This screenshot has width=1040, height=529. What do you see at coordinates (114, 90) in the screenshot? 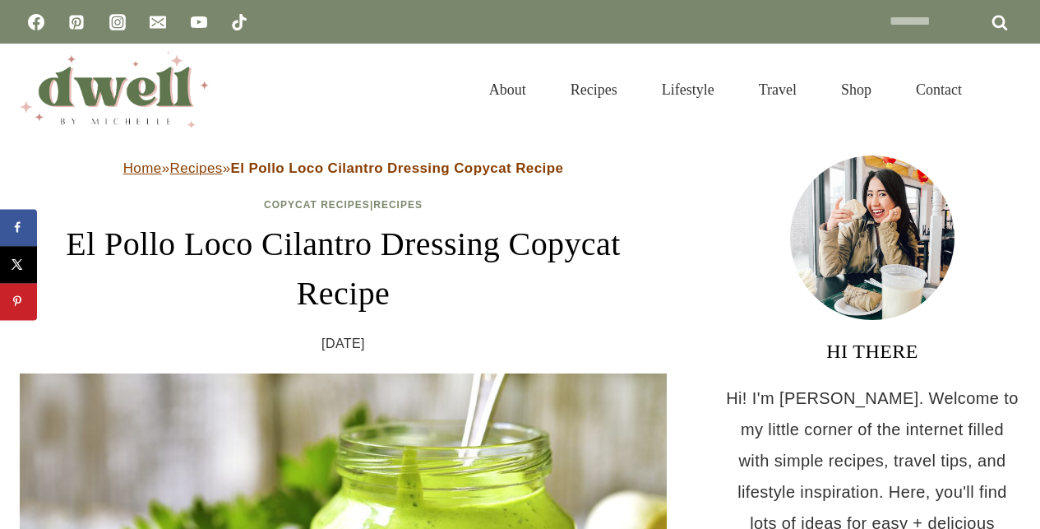
I see `a: DWELL by michelle` at bounding box center [114, 90].